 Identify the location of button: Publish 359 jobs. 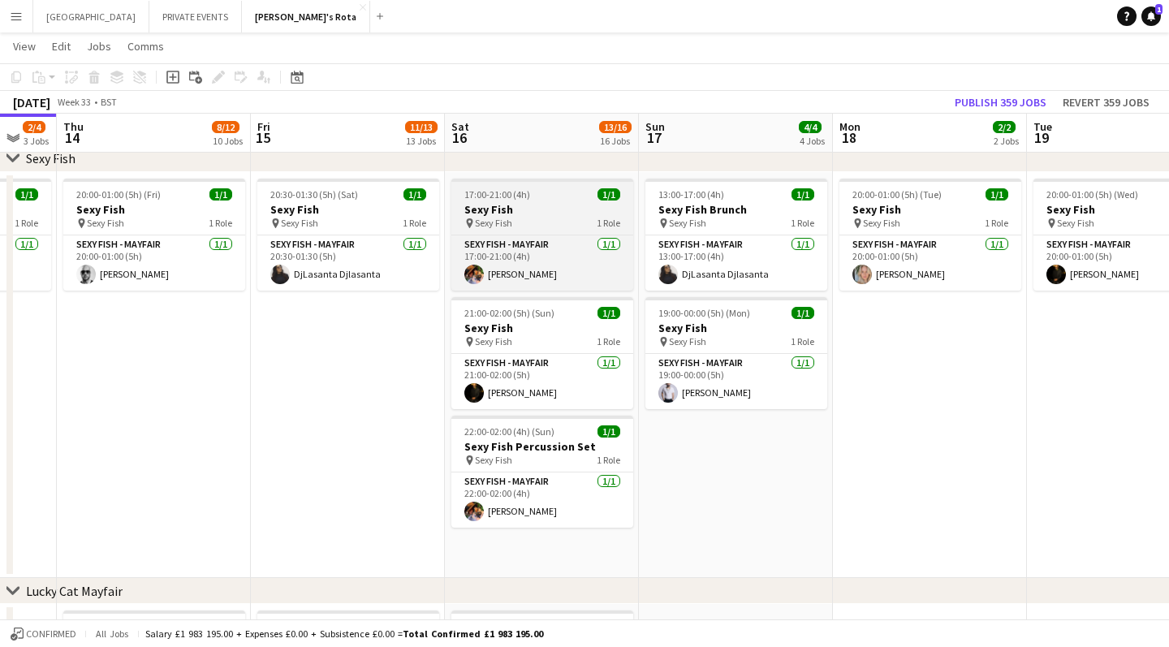
(1000, 102).